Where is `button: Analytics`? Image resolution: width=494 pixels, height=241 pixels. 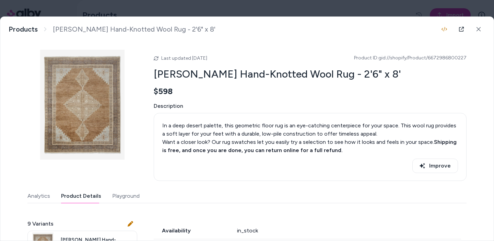
button: Analytics is located at coordinates (39, 196).